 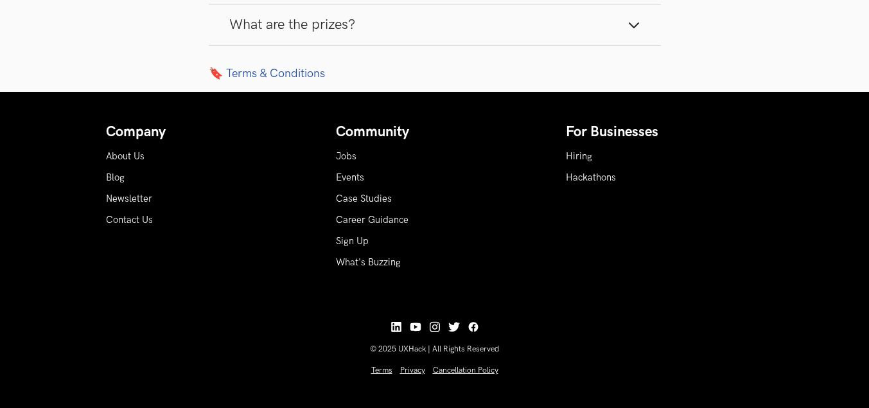 What do you see at coordinates (352, 241) in the screenshot?
I see `a: Sign Up` at bounding box center [352, 241].